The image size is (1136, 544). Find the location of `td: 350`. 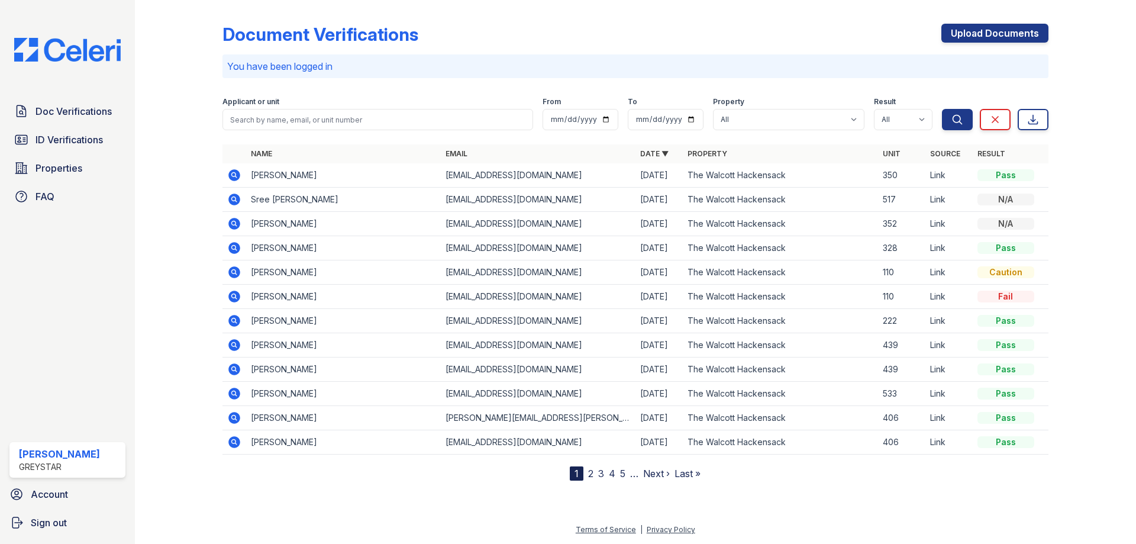

td: 350 is located at coordinates (902, 175).